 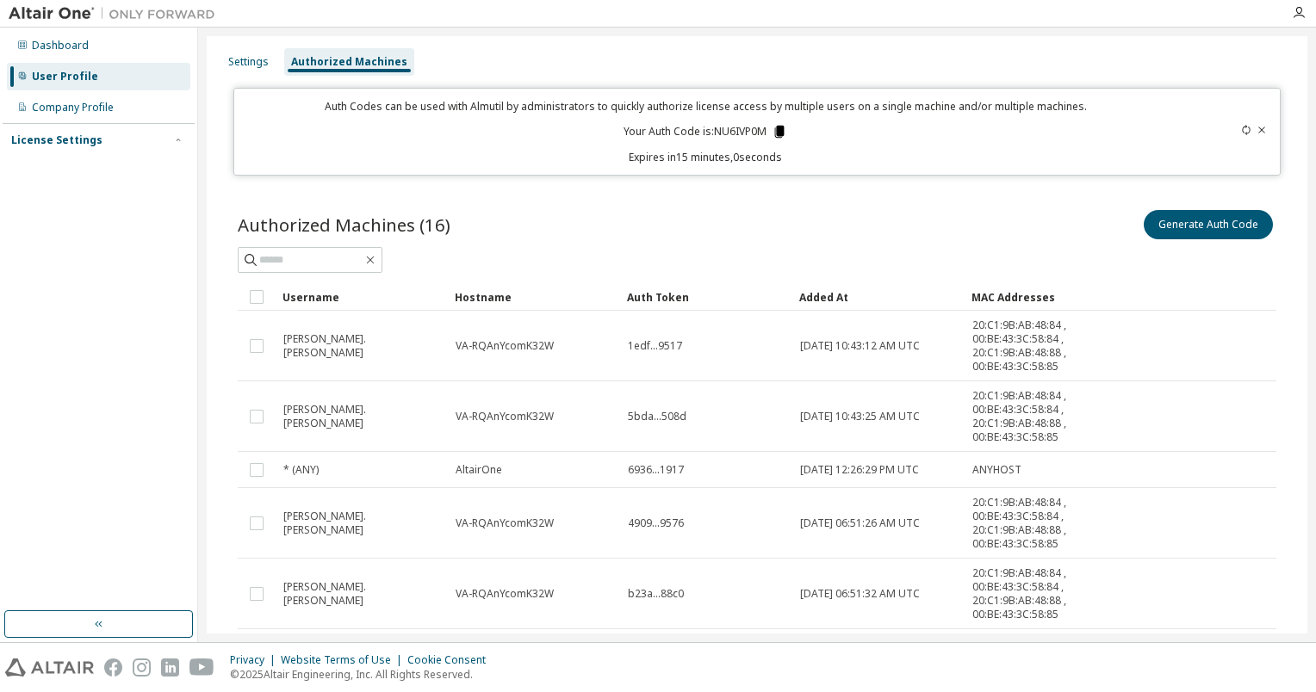 What do you see at coordinates (996, 470) in the screenshot?
I see `span: ANYHOST` at bounding box center [996, 470].